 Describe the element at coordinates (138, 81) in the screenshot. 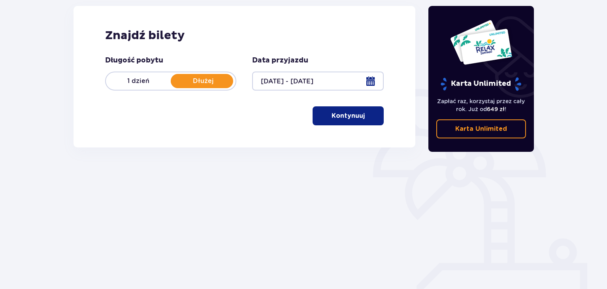

I see `p: 1 dzień` at that location.